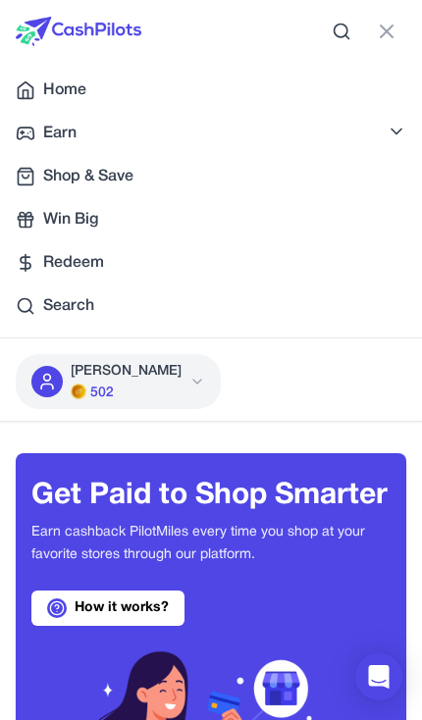 The image size is (422, 720). I want to click on span: Home, so click(65, 90).